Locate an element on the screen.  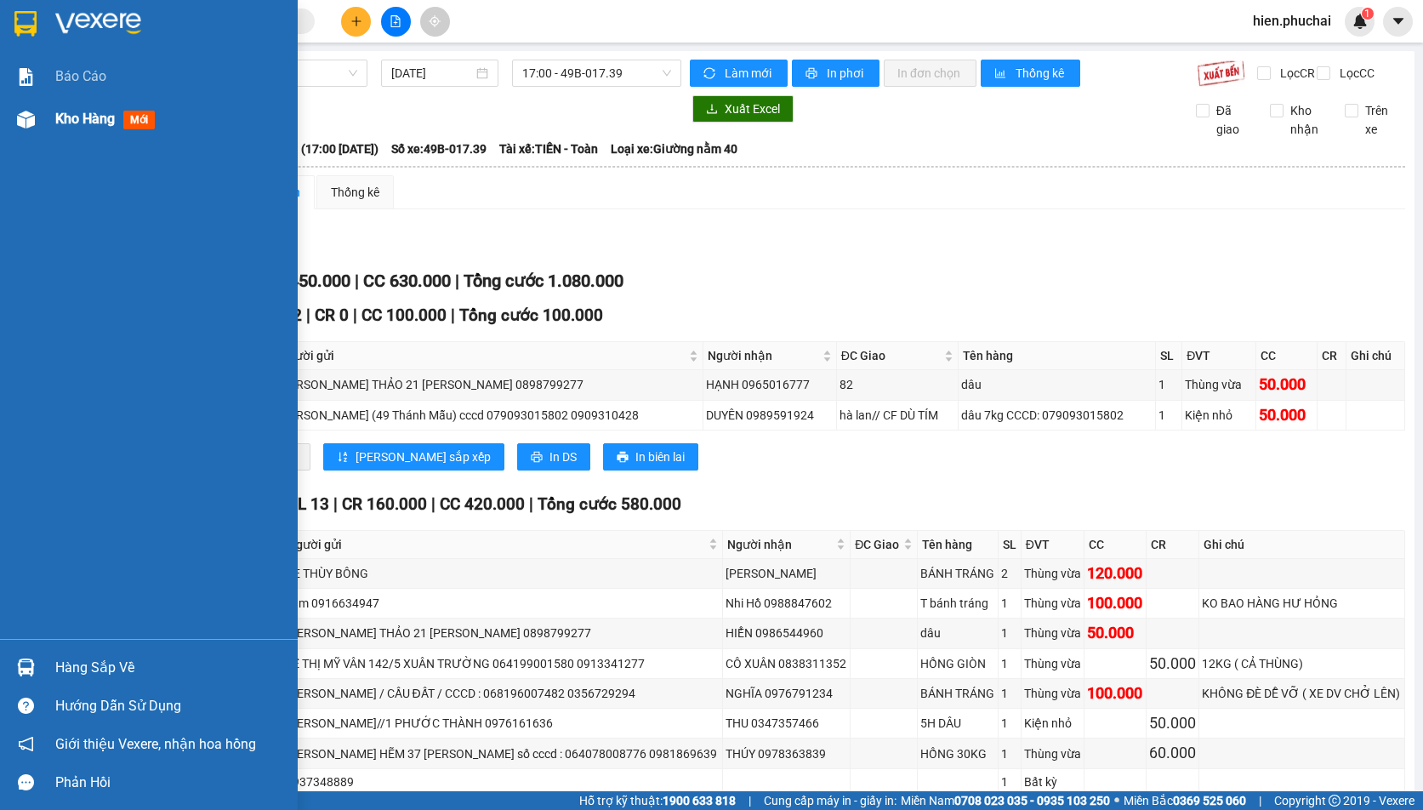
span: Số xe: 49B-017.39 is located at coordinates (439, 149).